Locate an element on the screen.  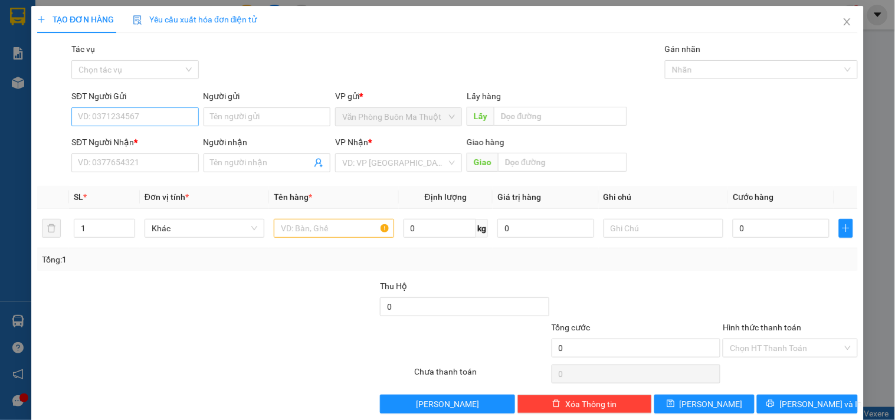
button: Close is located at coordinates (847, 22).